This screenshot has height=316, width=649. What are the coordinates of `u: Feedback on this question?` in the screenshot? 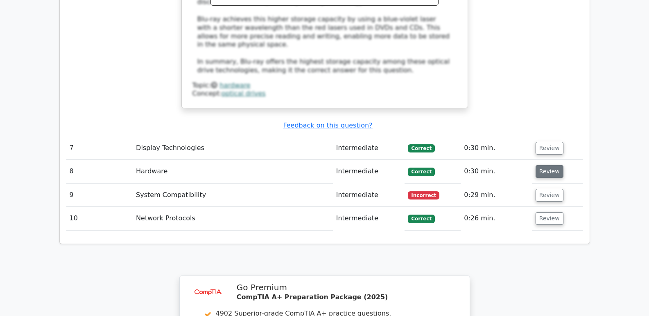 It's located at (328, 125).